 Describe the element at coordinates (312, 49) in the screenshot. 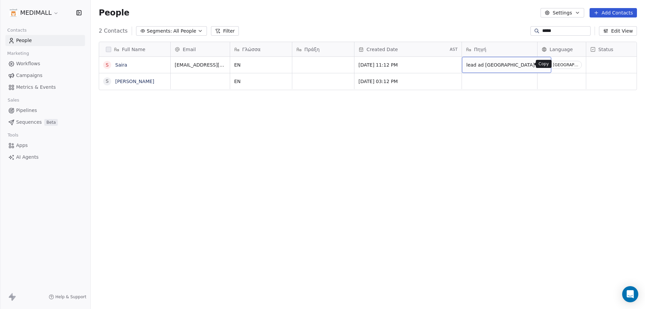

I see `span: Πράξη` at that location.